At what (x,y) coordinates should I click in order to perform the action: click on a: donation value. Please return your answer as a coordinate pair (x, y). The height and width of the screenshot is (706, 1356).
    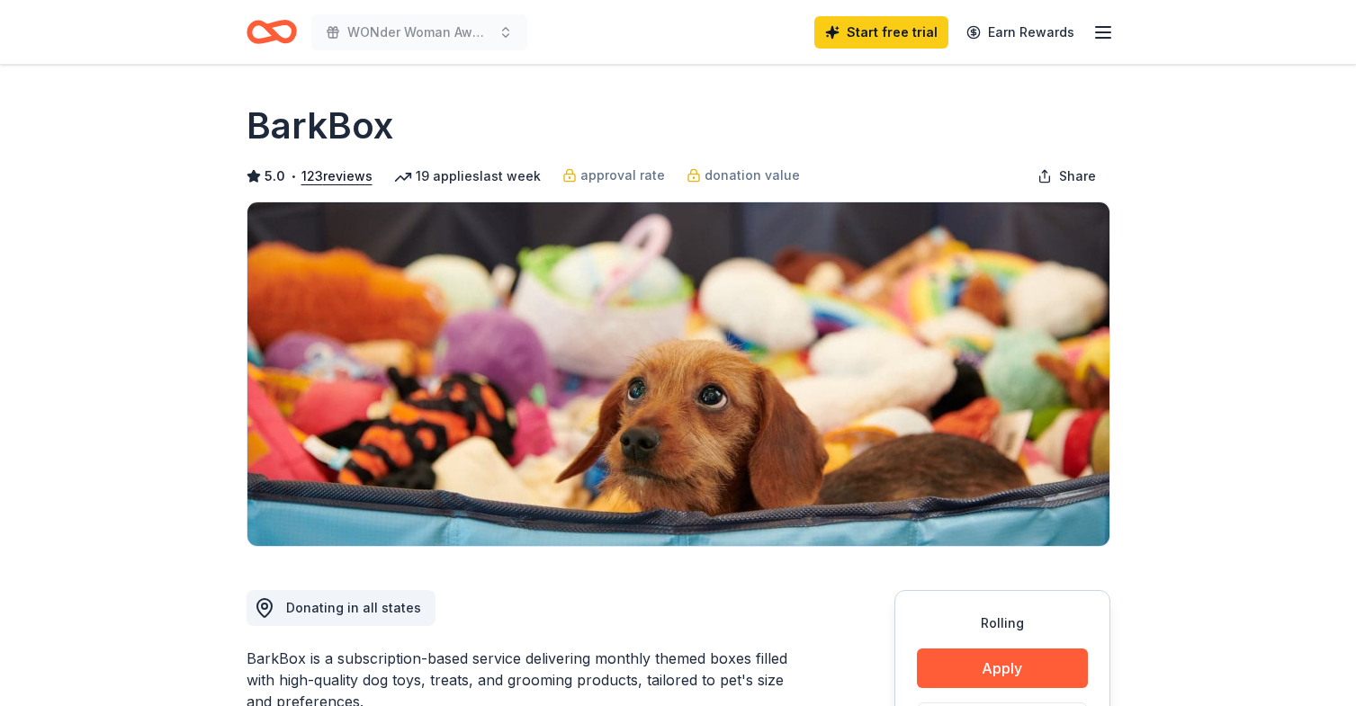
    Looking at the image, I should click on (743, 175).